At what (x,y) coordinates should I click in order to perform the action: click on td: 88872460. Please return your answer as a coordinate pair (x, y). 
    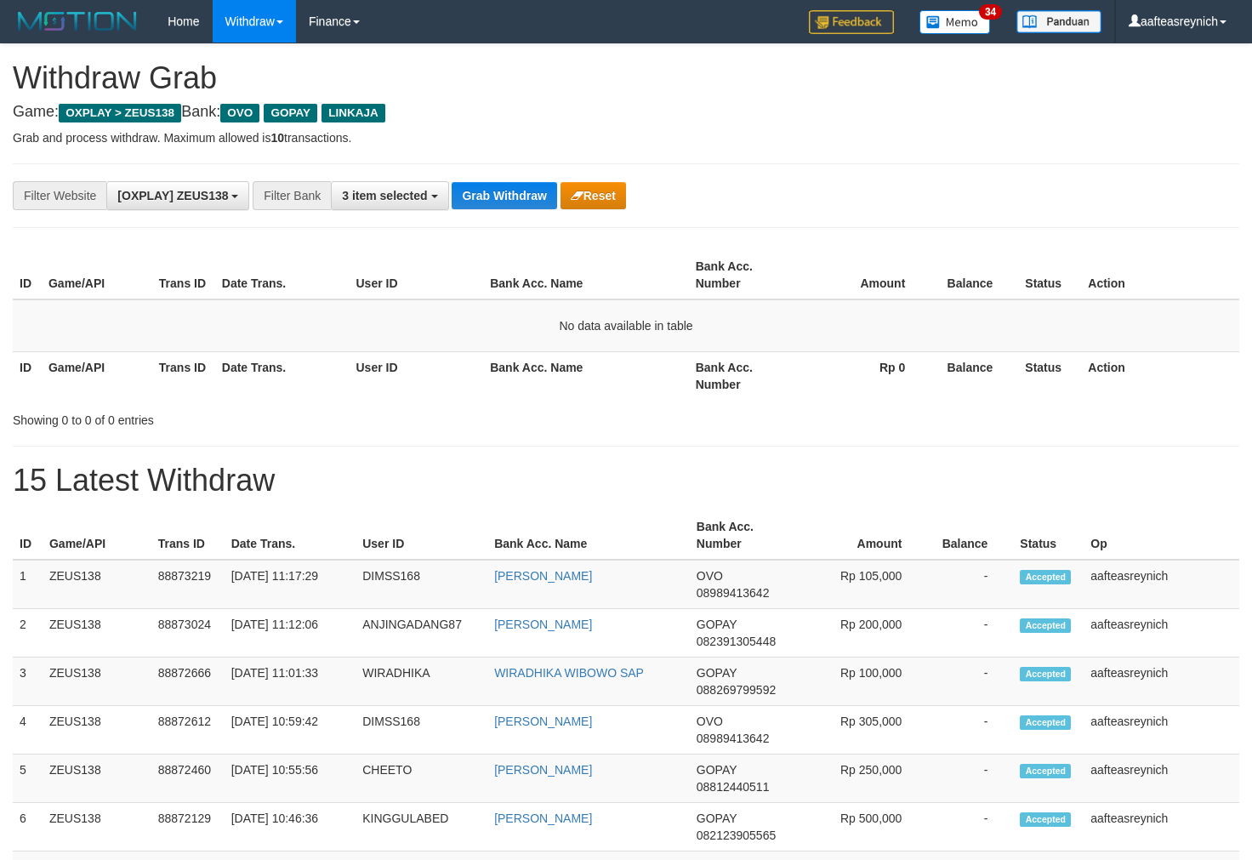
    Looking at the image, I should click on (188, 778).